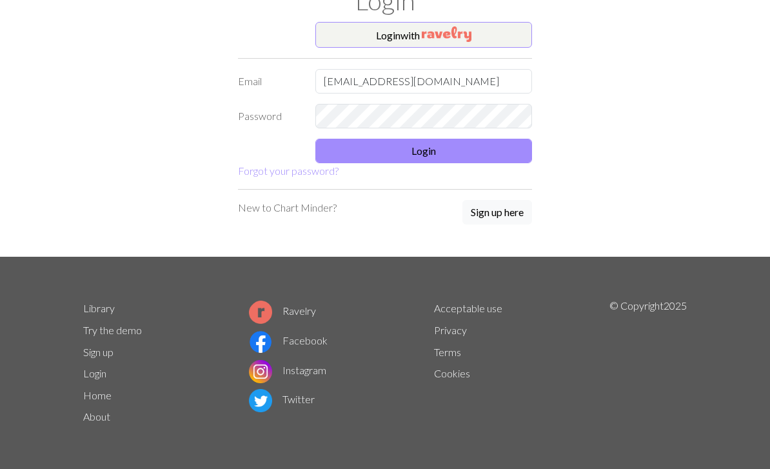  I want to click on img: Twitter logo, so click(260, 400).